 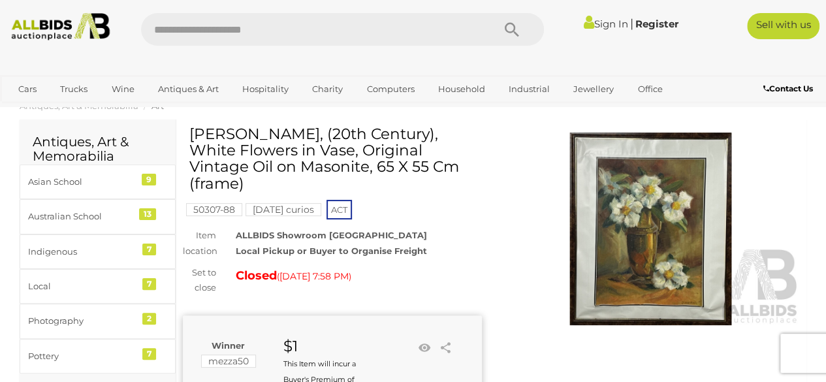 What do you see at coordinates (390, 89) in the screenshot?
I see `a: Computers` at bounding box center [390, 89].